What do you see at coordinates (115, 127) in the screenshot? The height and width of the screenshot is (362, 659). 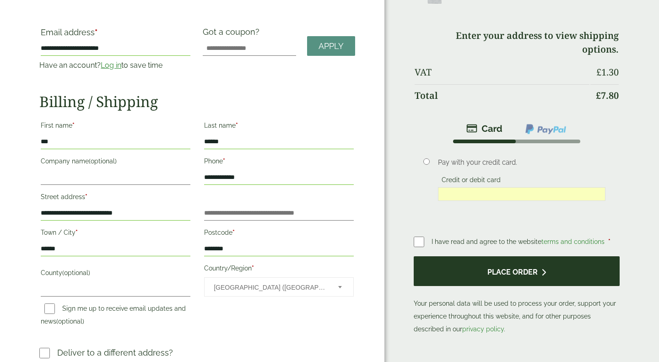 I see `label: First name` at bounding box center [115, 127].